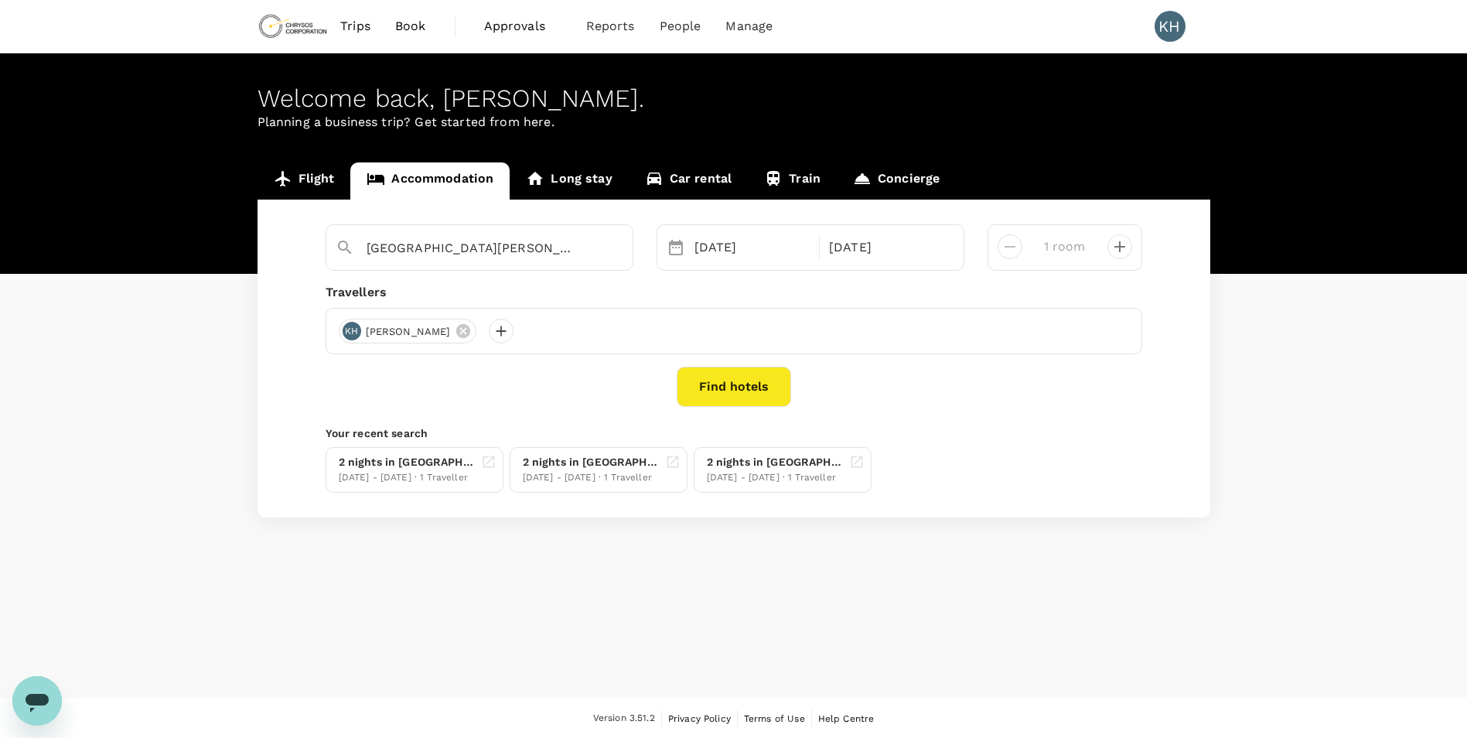  What do you see at coordinates (846, 719) in the screenshot?
I see `a: Help Centre` at bounding box center [846, 719].